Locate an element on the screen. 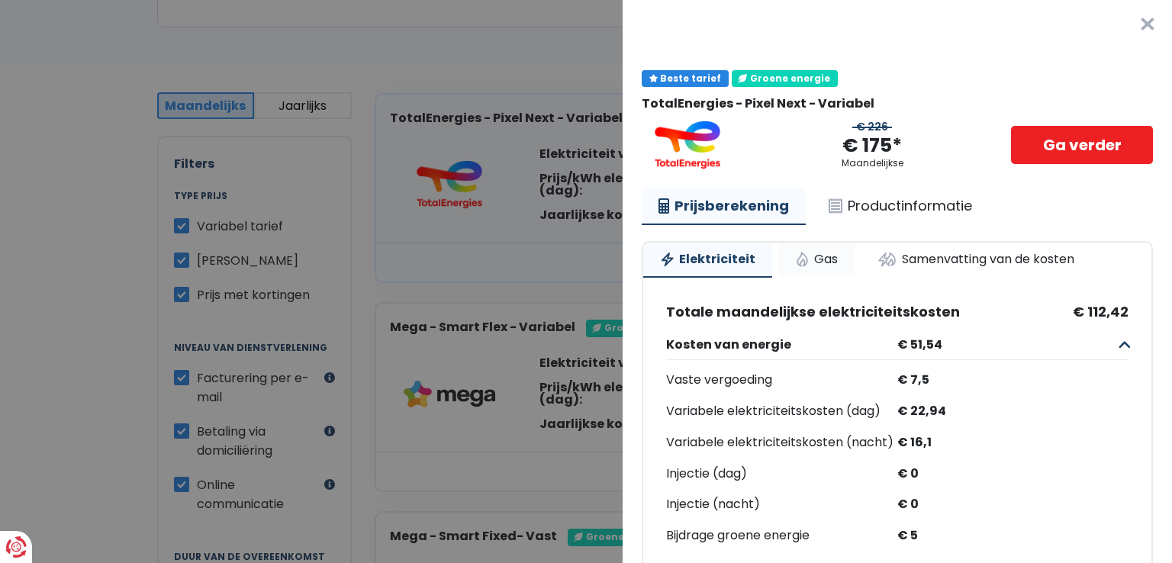  div: Injectie (dag) is located at coordinates (782, 474).